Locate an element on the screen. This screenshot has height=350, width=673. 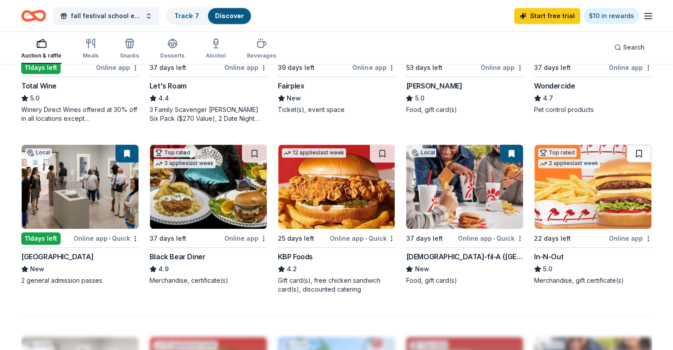
a: Start free trial is located at coordinates (547, 16).